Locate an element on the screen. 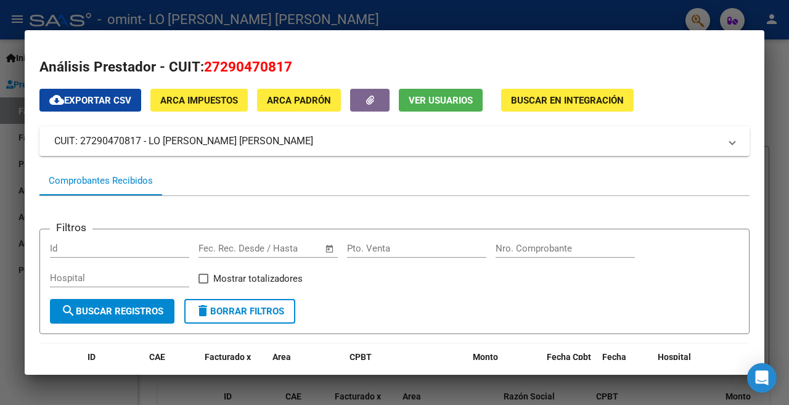 The height and width of the screenshot is (405, 789). span: Monto is located at coordinates (485, 357).